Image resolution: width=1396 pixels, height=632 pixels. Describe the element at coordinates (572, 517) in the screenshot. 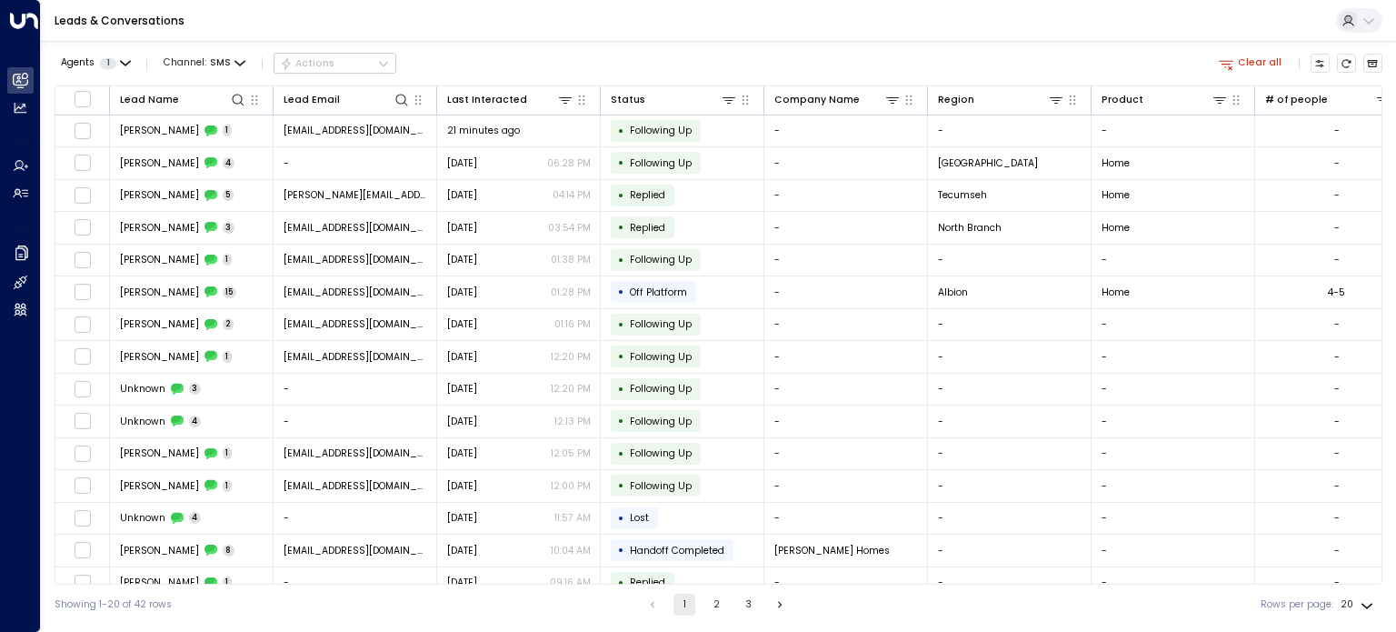

I see `p: 11:57 AM` at that location.